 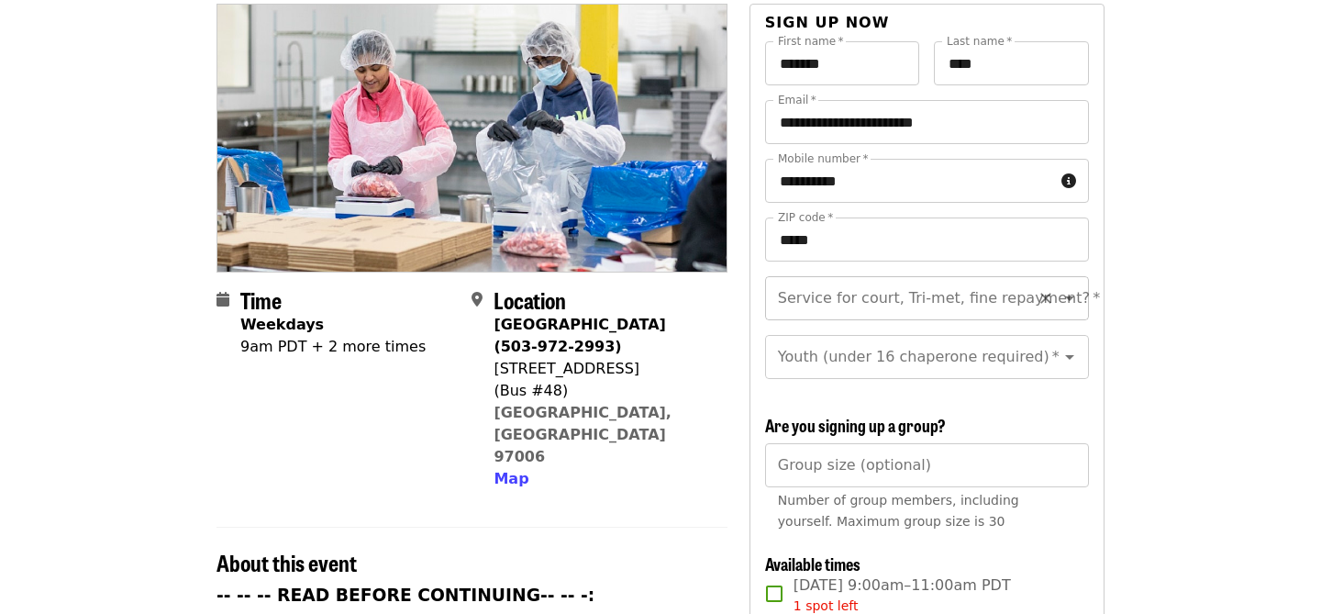 What do you see at coordinates (811, 41) in the screenshot?
I see `label: First name` at bounding box center [811, 41].